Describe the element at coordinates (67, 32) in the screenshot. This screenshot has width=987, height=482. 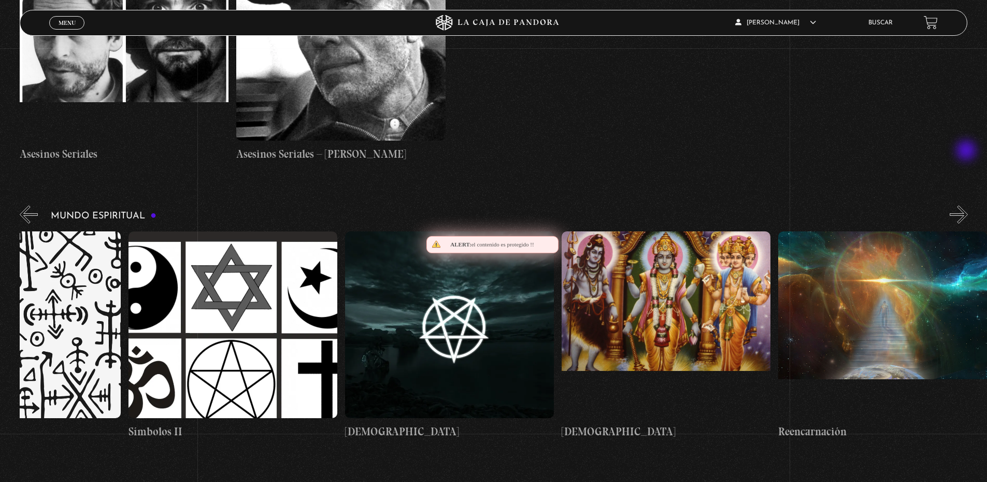
I see `span: Cerrar` at that location.